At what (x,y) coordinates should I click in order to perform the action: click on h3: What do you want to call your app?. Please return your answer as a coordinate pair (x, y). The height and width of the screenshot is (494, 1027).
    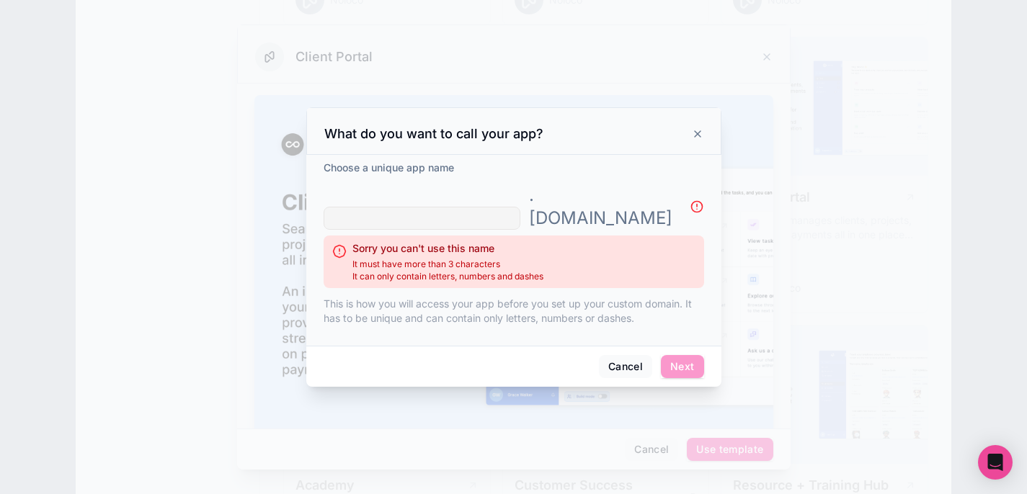
    Looking at the image, I should click on (434, 134).